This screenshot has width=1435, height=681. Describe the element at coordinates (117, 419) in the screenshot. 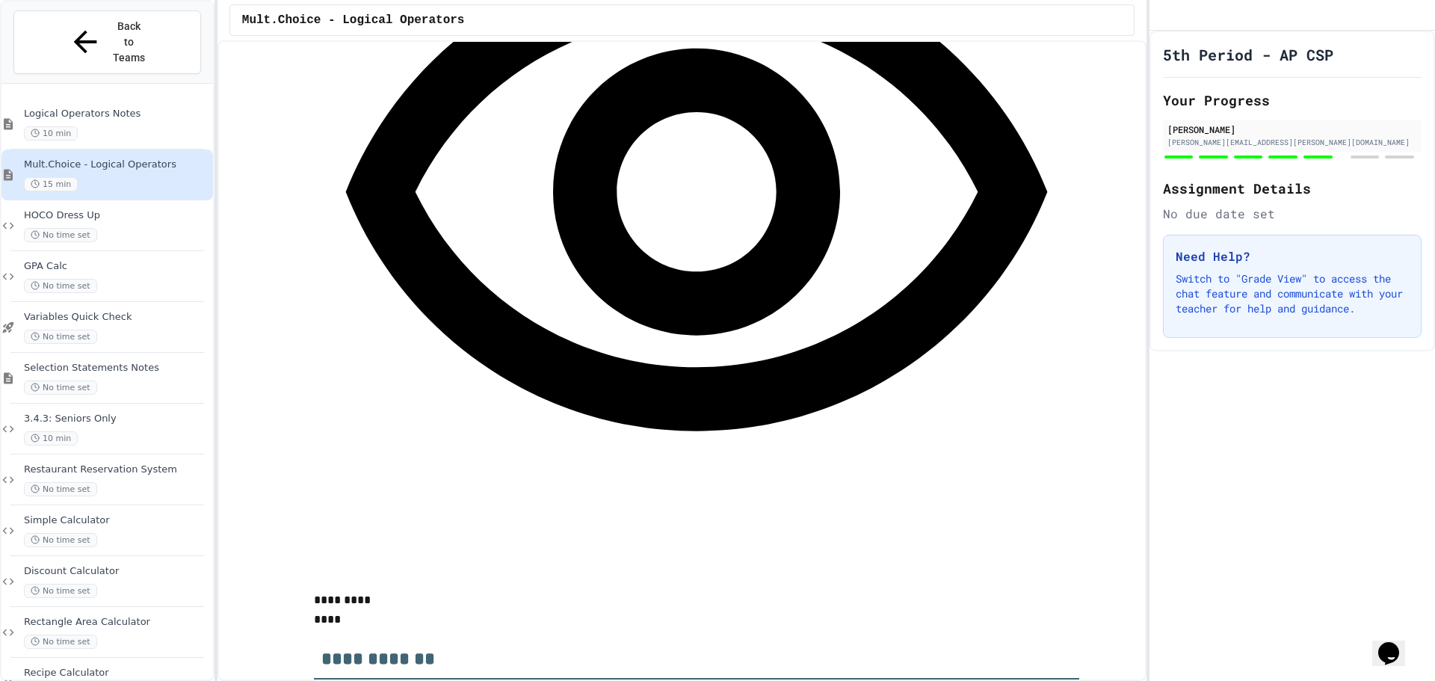

I see `span: 3.4.3: Seniors Only` at that location.